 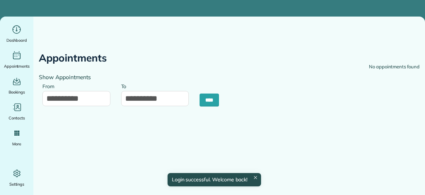 I want to click on div: No appointments found, so click(x=394, y=67).